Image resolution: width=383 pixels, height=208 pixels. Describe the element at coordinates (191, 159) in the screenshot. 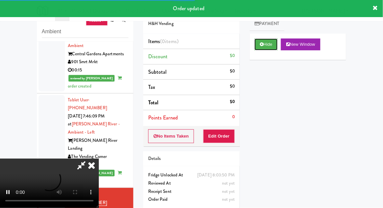

I see `div: Details` at that location.